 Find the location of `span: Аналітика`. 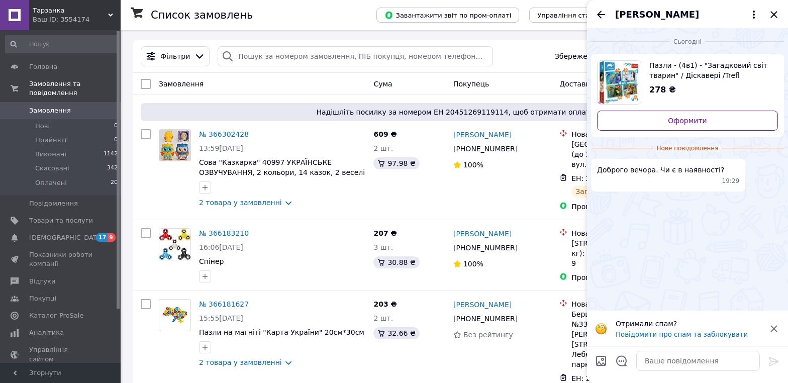

span: Аналітика is located at coordinates (46, 333).